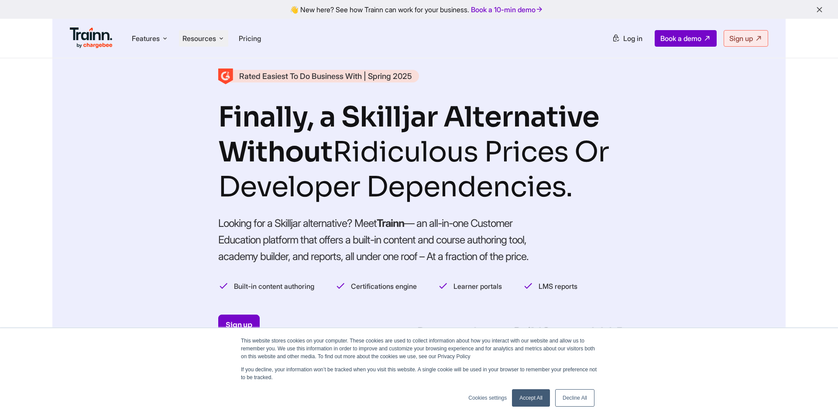  I want to click on span: Log in, so click(633, 38).